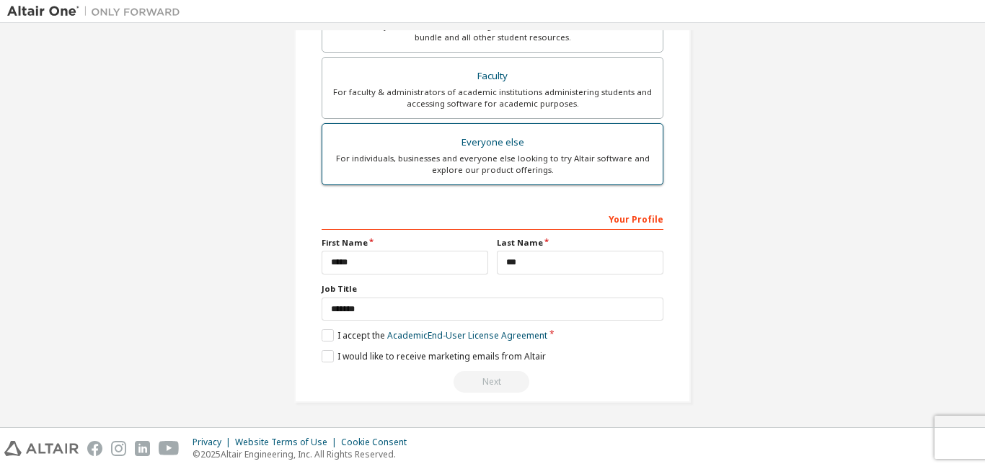 The height and width of the screenshot is (469, 985). What do you see at coordinates (467, 335) in the screenshot?
I see `a: Academic End-User License Agreement` at bounding box center [467, 335].